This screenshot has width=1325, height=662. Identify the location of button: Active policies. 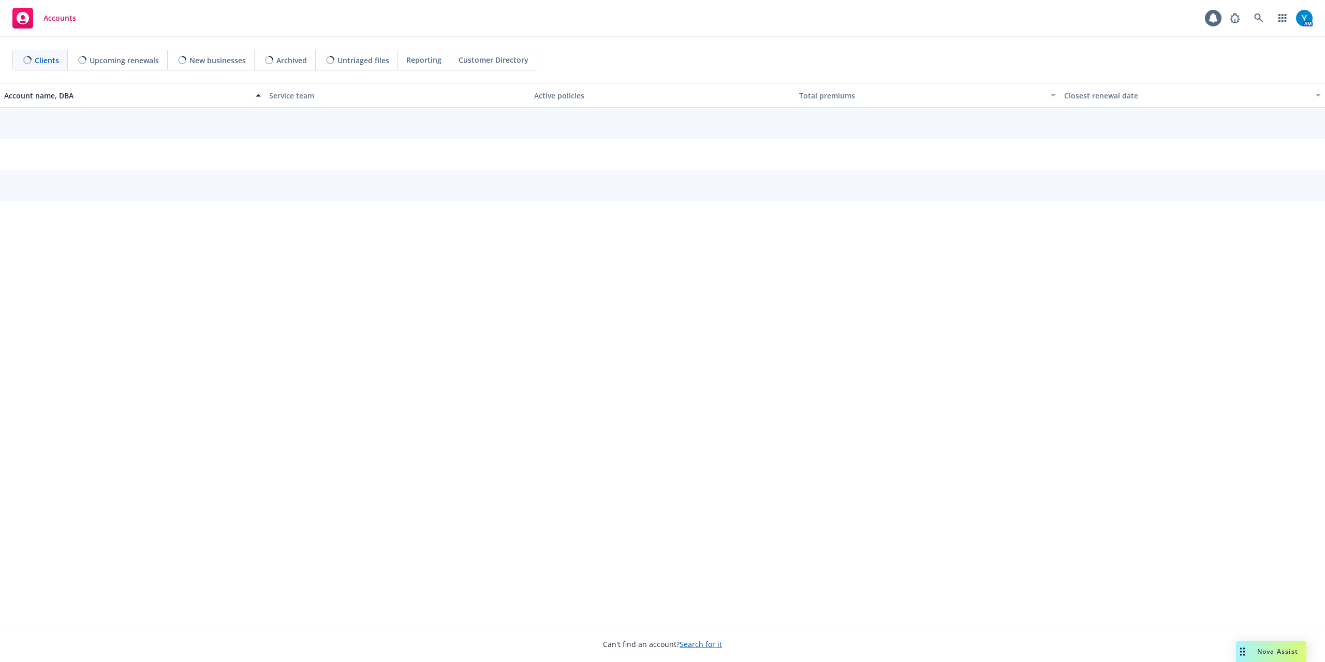
(663, 95).